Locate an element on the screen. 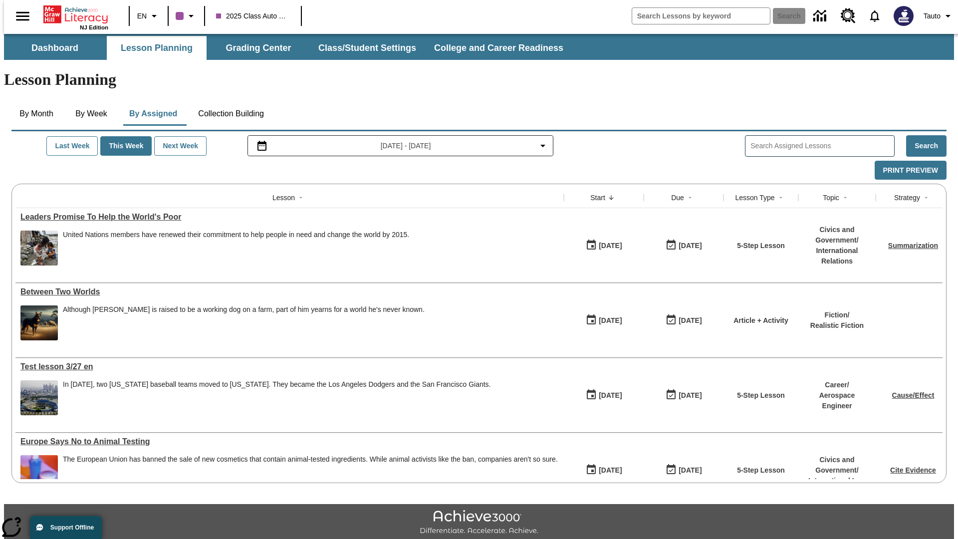 Image resolution: width=958 pixels, height=539 pixels. p: Career / is located at coordinates (837, 385).